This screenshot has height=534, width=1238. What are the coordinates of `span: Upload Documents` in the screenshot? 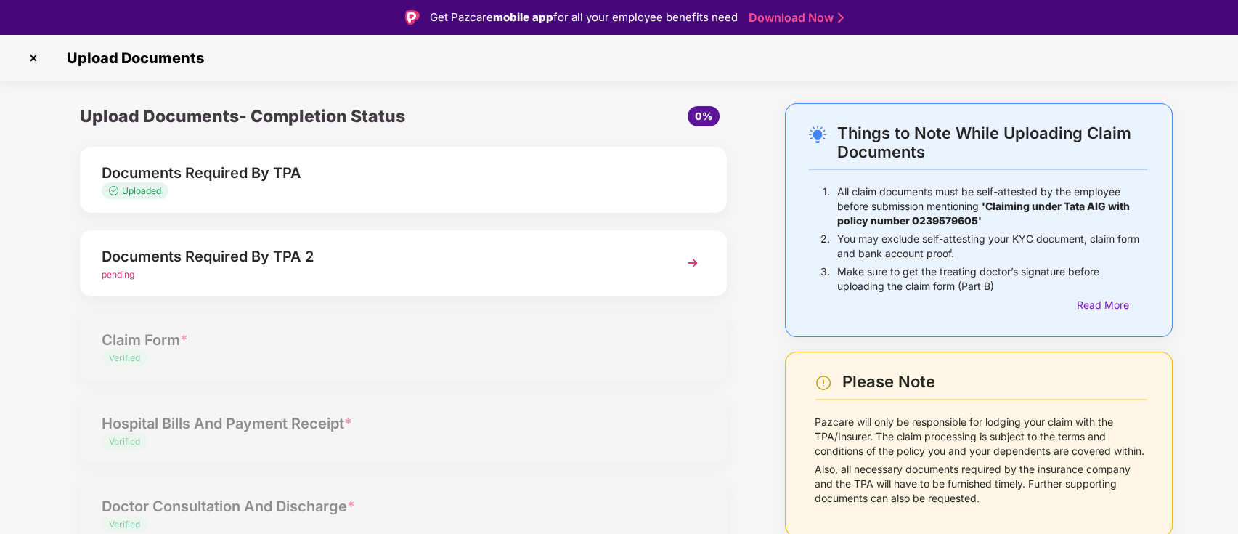 It's located at (131, 58).